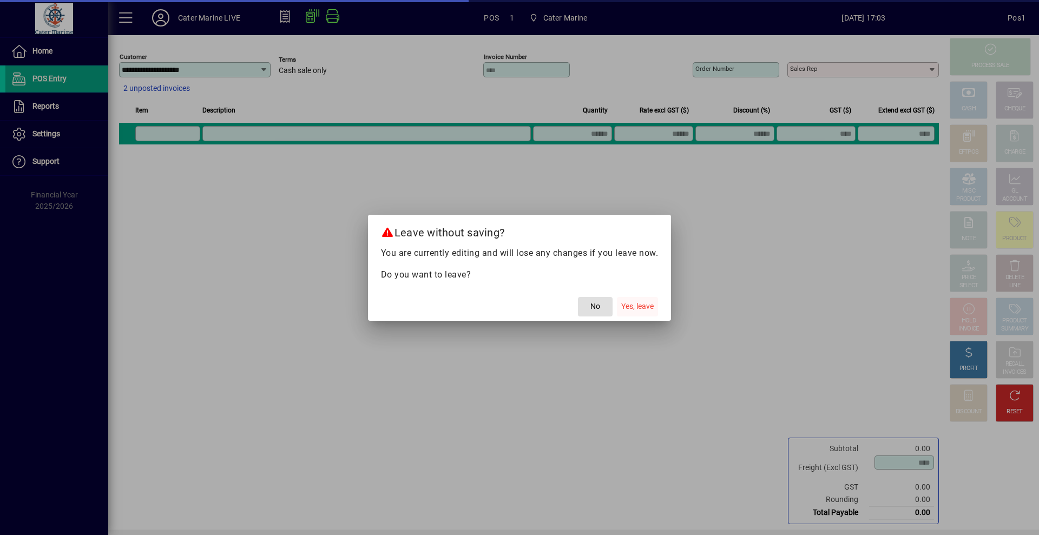  What do you see at coordinates (520, 275) in the screenshot?
I see `p: Do you want to leave?` at bounding box center [520, 275].